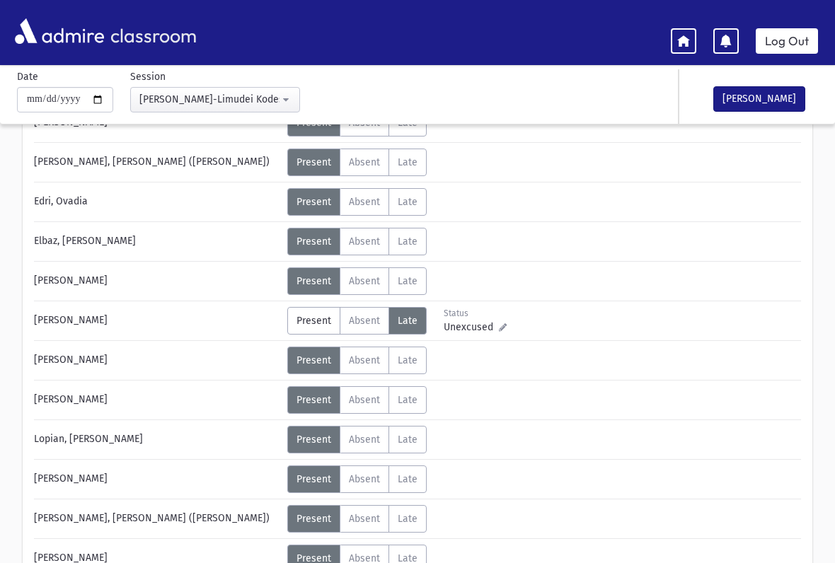 Image resolution: width=835 pixels, height=563 pixels. Describe the element at coordinates (157, 202) in the screenshot. I see `div: Edri, Ovadia` at that location.